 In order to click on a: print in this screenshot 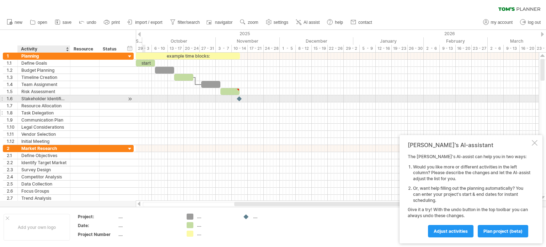, I will do `click(112, 22)`.